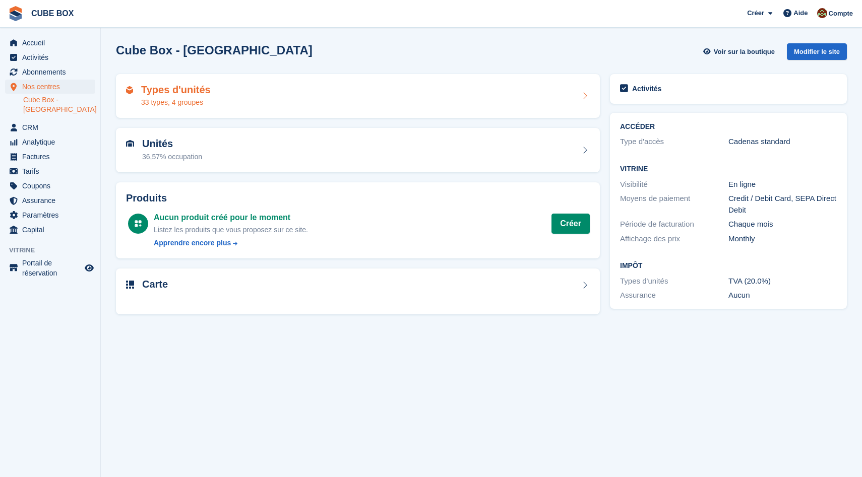 This screenshot has width=862, height=477. I want to click on div: 33 types, 4 groupes, so click(176, 102).